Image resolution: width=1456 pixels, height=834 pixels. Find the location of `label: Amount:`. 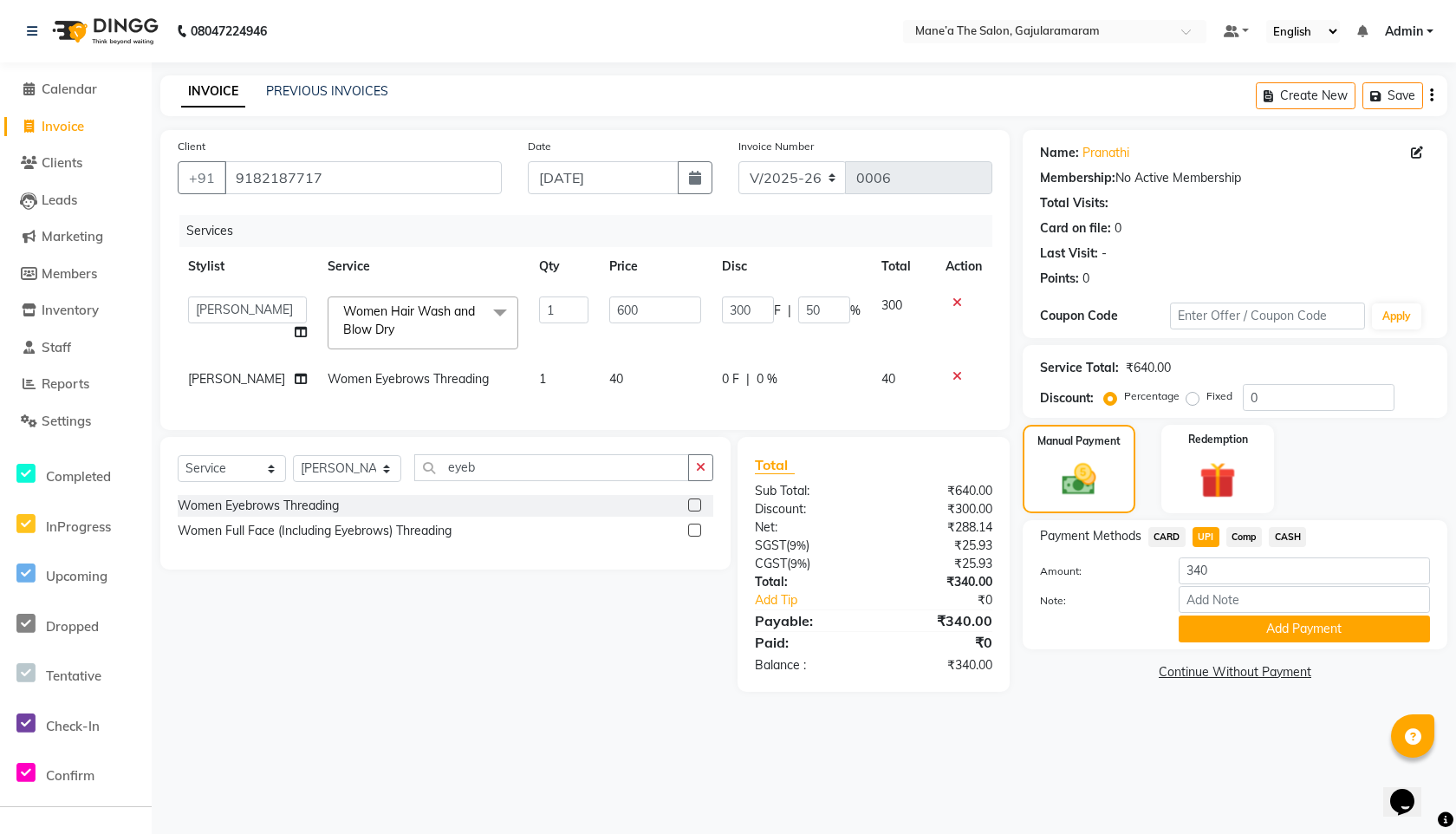

label: Amount: is located at coordinates (1097, 571).